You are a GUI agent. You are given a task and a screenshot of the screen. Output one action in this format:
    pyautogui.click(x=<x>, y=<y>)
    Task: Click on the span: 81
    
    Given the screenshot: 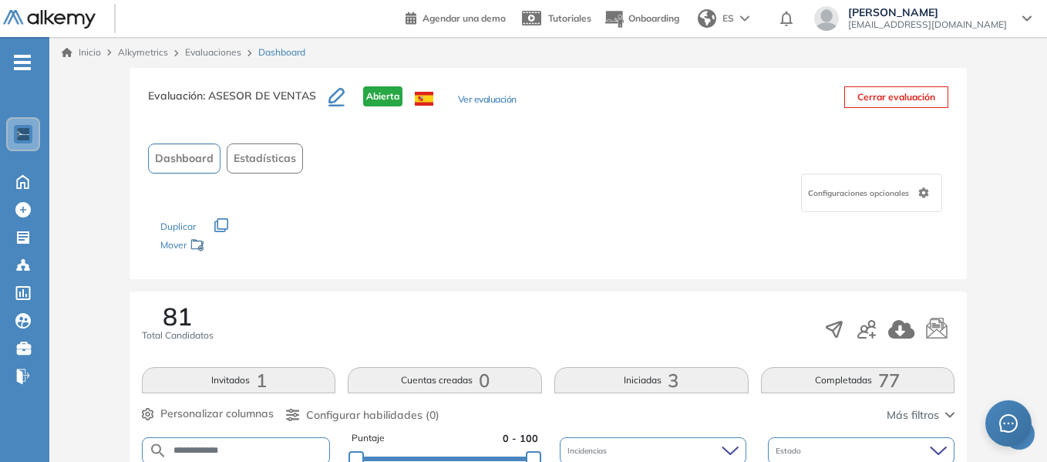 What is the action you would take?
    pyautogui.click(x=177, y=316)
    